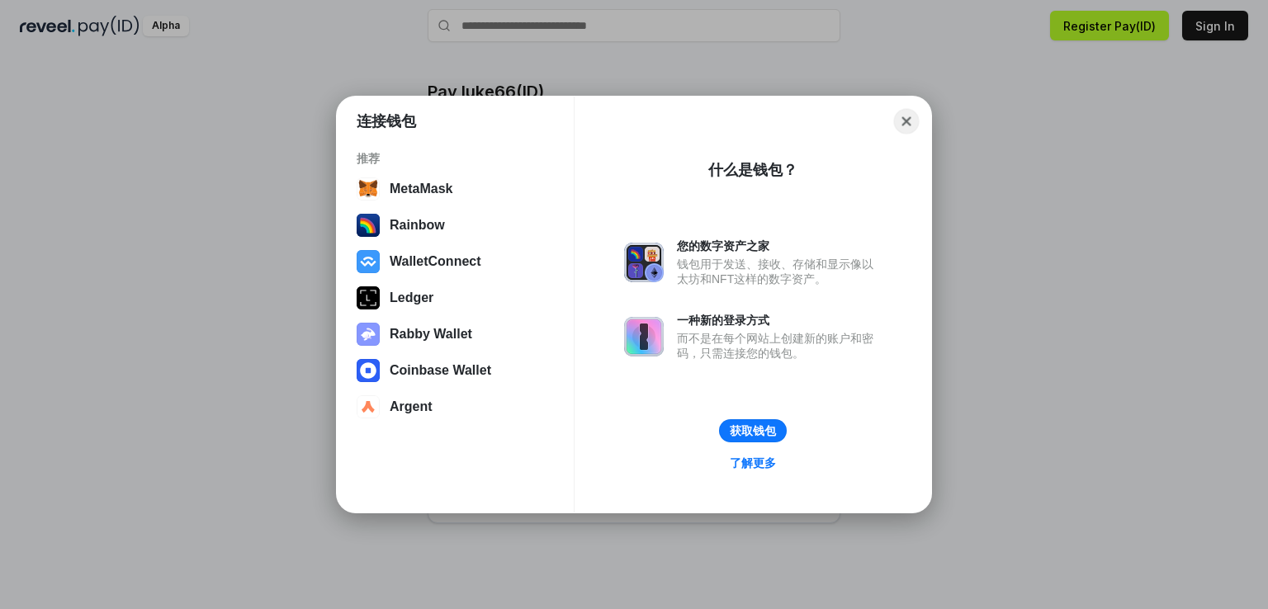 The width and height of the screenshot is (1268, 609). Describe the element at coordinates (431, 334) in the screenshot. I see `div: Rabby Wallet` at that location.